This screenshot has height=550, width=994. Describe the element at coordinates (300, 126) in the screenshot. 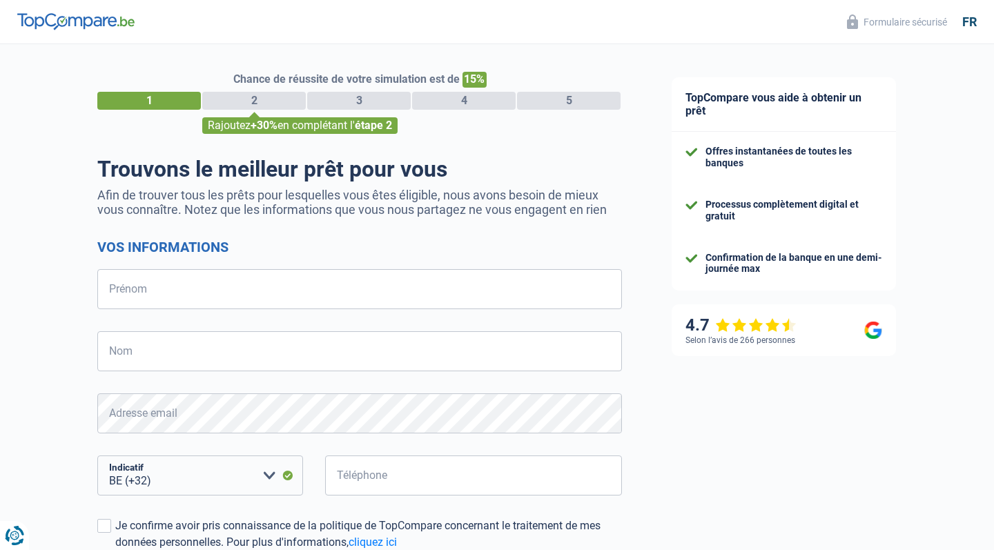

I see `div: Rajoutez en complétant l'` at that location.